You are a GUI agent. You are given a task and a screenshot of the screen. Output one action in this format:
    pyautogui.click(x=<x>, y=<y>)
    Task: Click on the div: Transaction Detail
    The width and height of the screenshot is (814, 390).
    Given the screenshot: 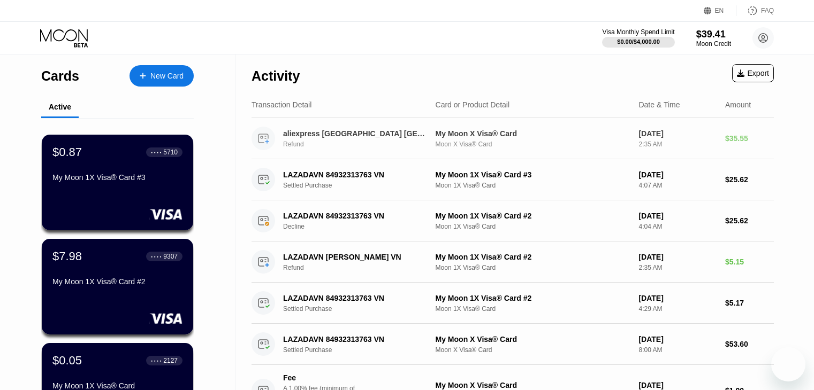 What is the action you would take?
    pyautogui.click(x=281, y=105)
    